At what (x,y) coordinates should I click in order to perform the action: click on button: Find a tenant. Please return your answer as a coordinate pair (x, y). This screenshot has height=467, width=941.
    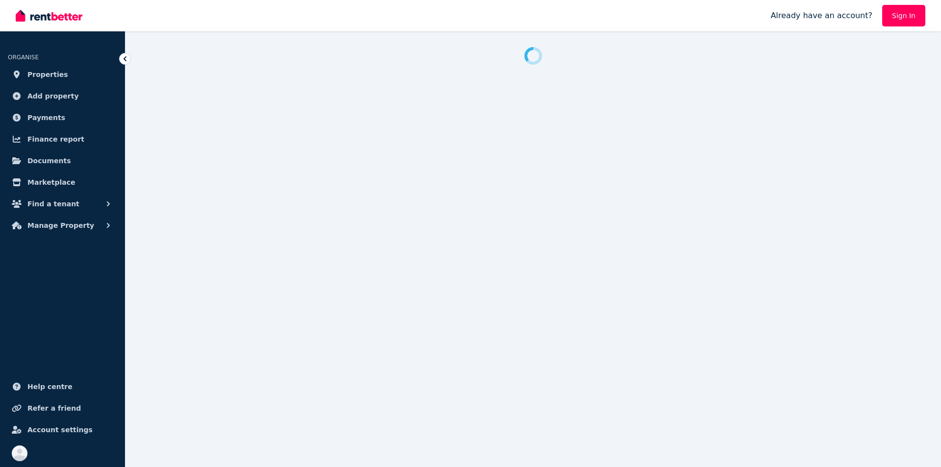
    Looking at the image, I should click on (62, 204).